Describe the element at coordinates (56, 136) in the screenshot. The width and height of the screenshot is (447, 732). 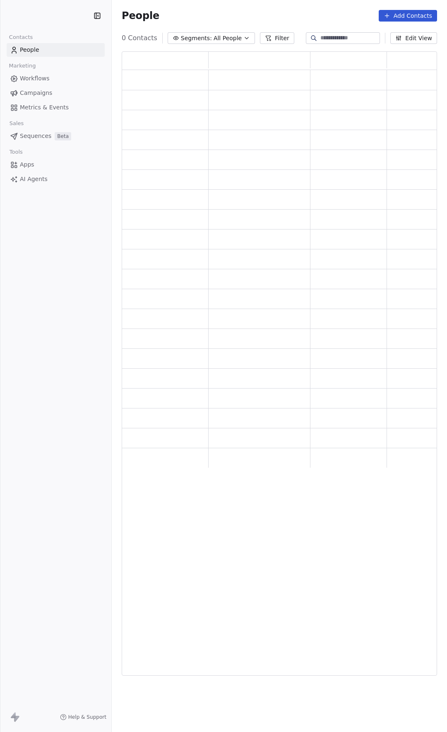
I see `a: SequencesBeta` at that location.